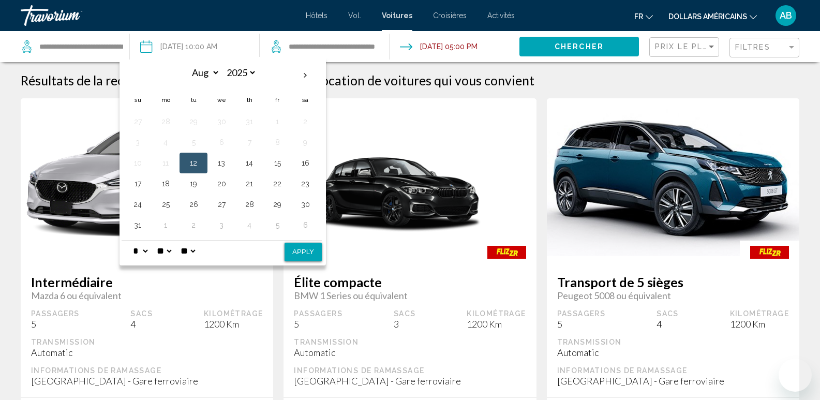  Describe the element at coordinates (165, 163) in the screenshot. I see `button: Day 11` at that location.